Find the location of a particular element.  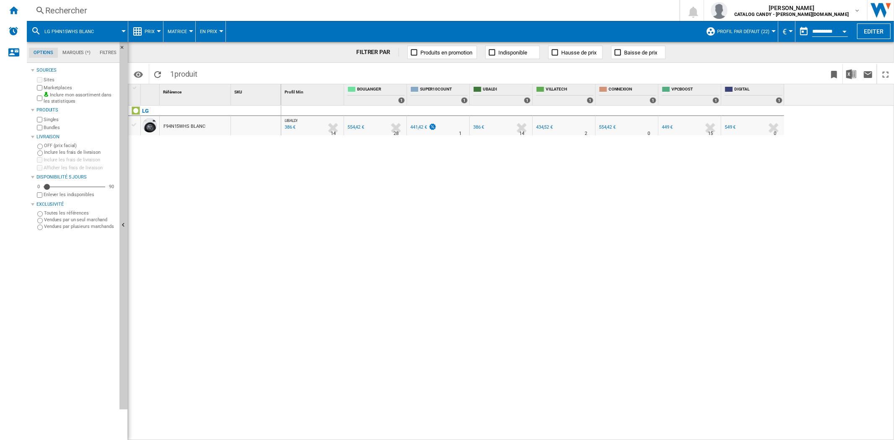

div: Profil par défaut (22) is located at coordinates (740, 31).